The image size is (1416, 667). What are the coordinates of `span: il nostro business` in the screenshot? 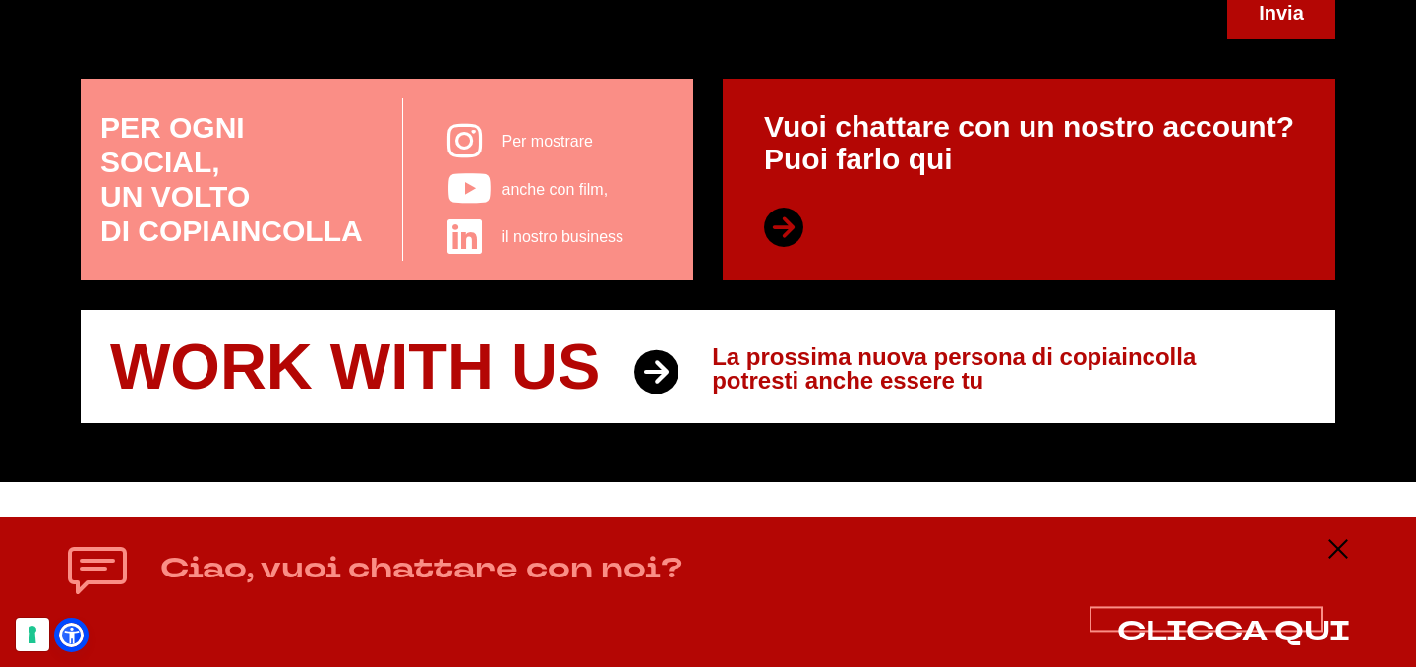 It's located at (564, 236).